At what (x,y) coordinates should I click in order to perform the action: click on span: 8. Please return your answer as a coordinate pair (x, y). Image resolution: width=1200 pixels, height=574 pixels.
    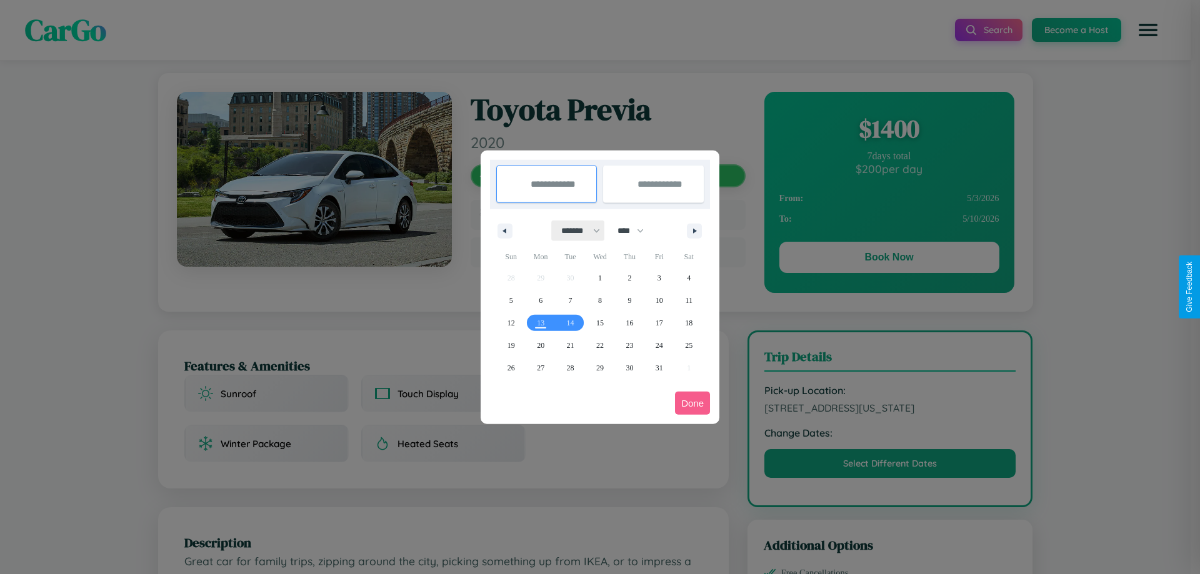
    Looking at the image, I should click on (600, 301).